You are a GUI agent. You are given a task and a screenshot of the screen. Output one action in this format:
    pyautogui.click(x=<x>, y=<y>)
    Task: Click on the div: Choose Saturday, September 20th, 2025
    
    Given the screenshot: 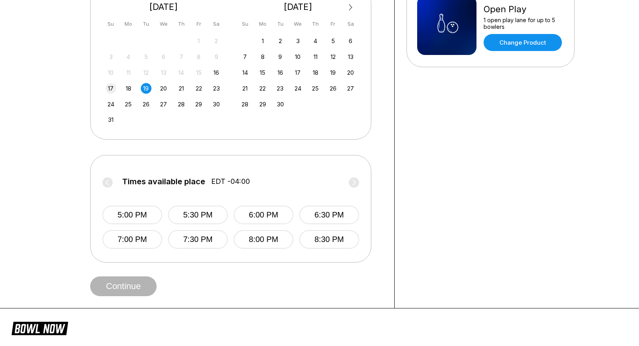 What is the action you would take?
    pyautogui.click(x=350, y=72)
    